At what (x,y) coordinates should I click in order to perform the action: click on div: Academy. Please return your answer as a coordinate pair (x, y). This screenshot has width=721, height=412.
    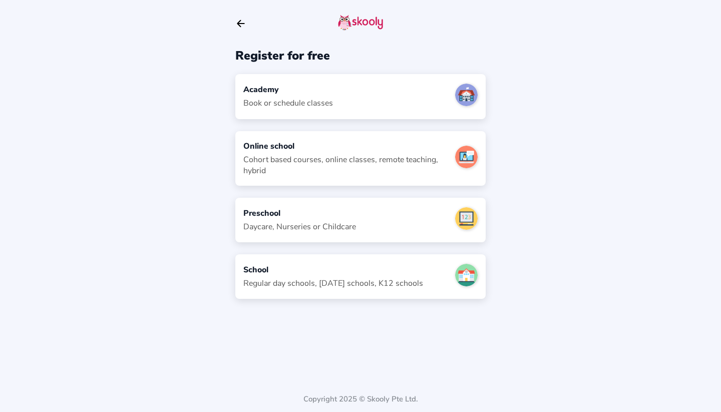
    Looking at the image, I should click on (288, 90).